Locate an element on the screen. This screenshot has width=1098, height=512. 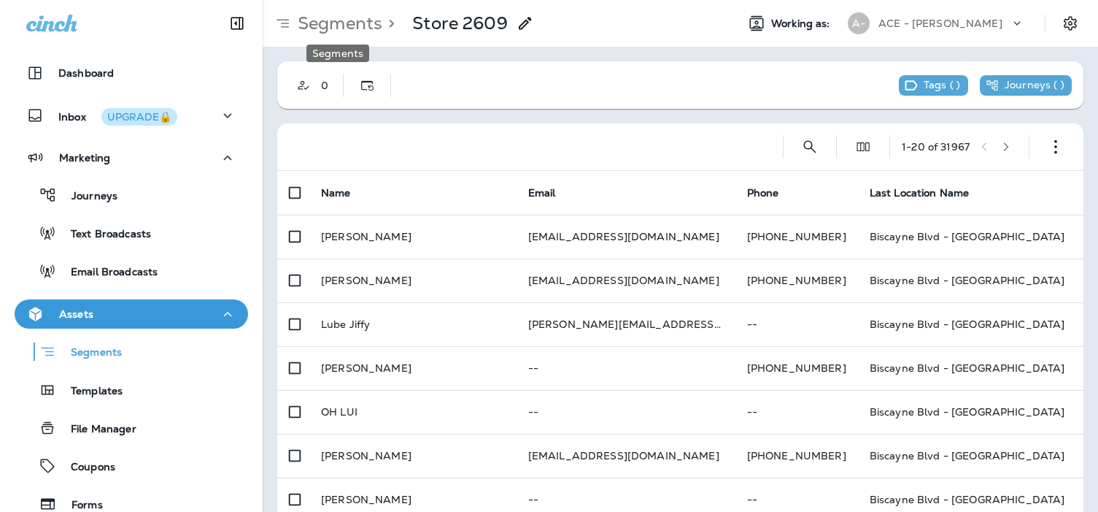
span: Name is located at coordinates (336, 193).